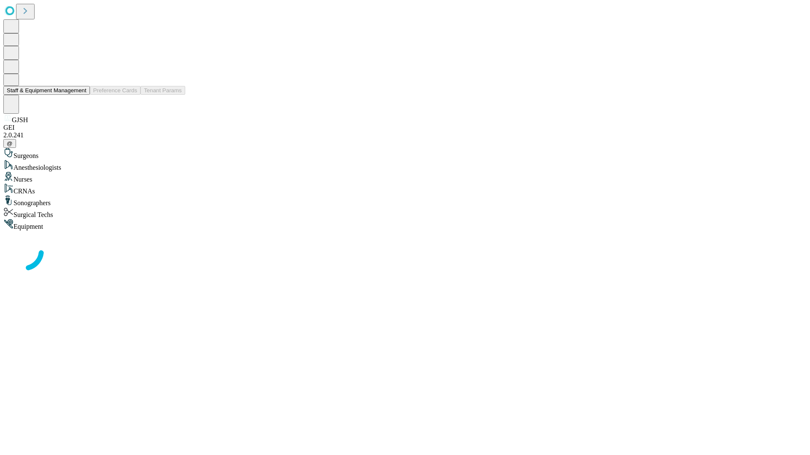  I want to click on div: GEI, so click(405, 128).